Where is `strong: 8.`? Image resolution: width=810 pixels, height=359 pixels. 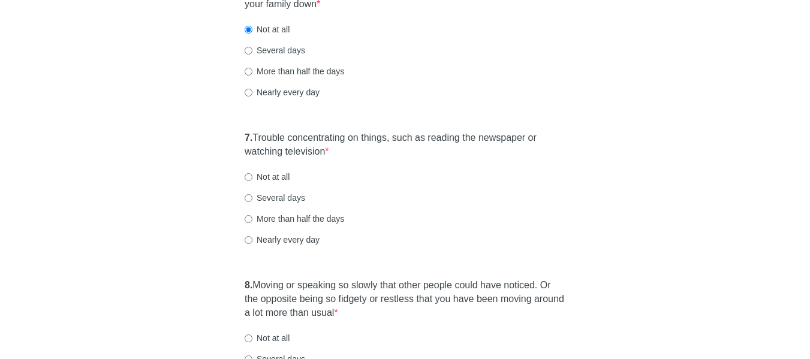
strong: 8. is located at coordinates (248, 285).